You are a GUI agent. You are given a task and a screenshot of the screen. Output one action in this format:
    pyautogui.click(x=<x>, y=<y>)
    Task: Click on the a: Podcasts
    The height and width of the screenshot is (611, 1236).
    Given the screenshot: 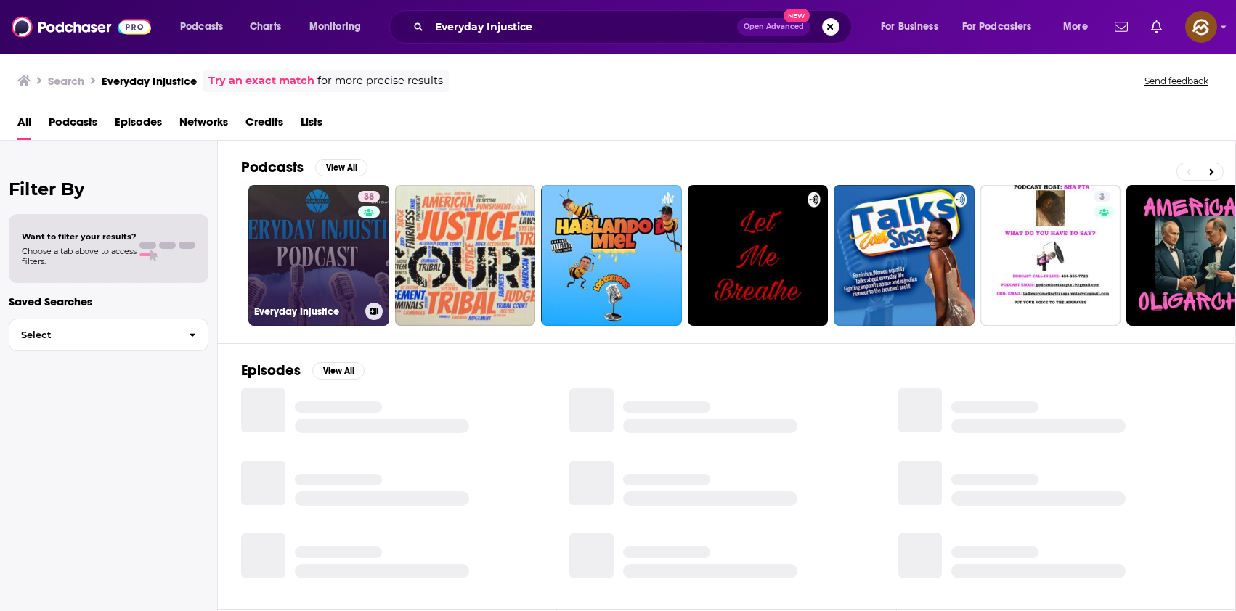 What is the action you would take?
    pyautogui.click(x=73, y=125)
    